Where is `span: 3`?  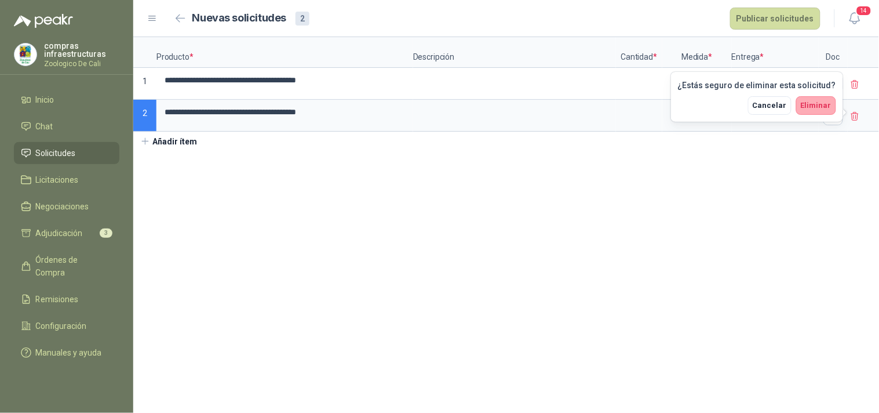
span: 3 is located at coordinates (106, 233).